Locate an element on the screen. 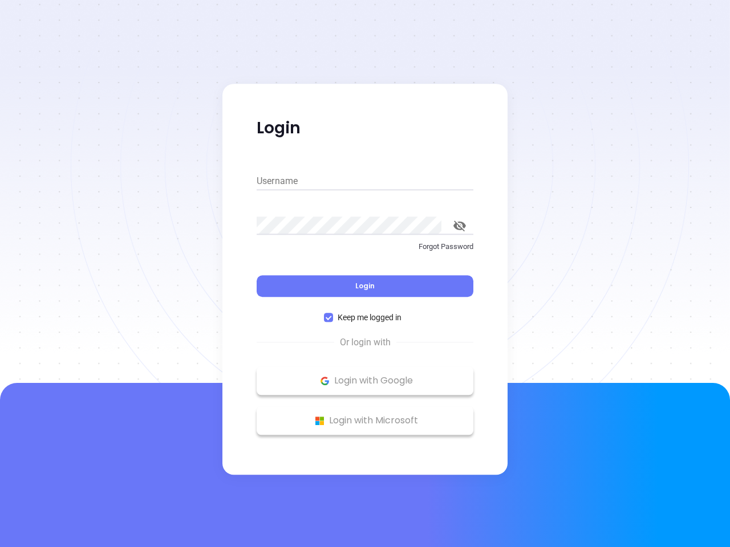 The image size is (730, 547). button: toggle password visibility is located at coordinates (460, 226).